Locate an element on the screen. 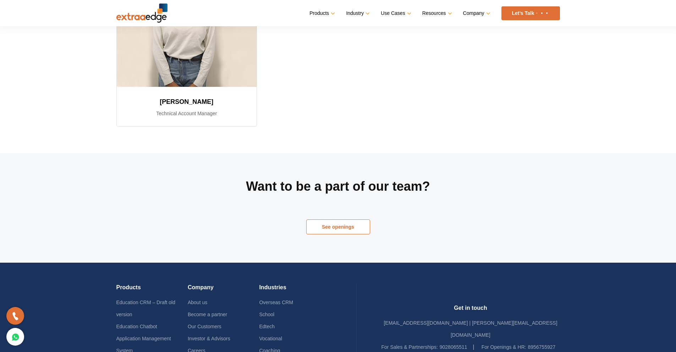 This screenshot has height=352, width=676. a: Use Cases is located at coordinates (395, 13).